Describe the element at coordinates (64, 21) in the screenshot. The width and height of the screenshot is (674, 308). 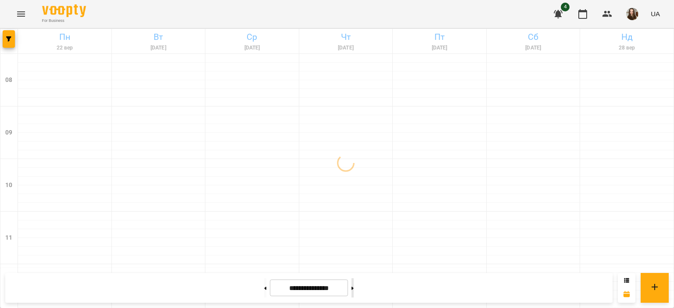
I see `span: For Business` at that location.